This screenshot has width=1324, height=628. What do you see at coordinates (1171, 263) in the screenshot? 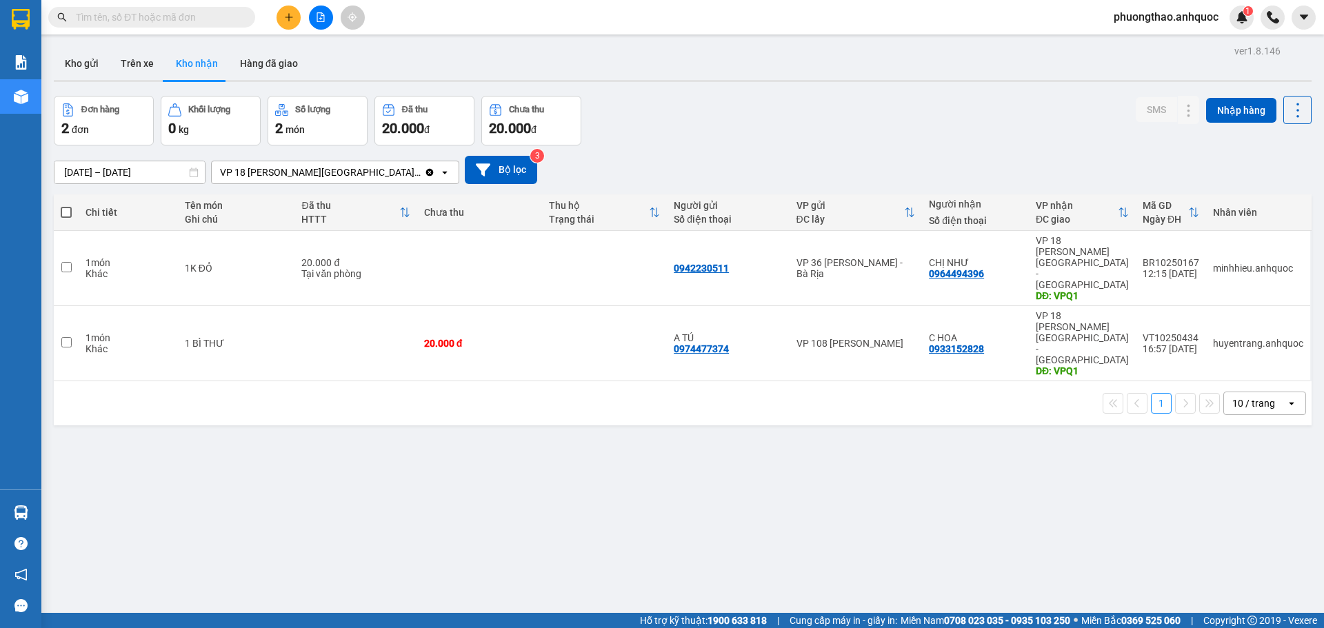
I see `div: BR10250167` at bounding box center [1171, 263].